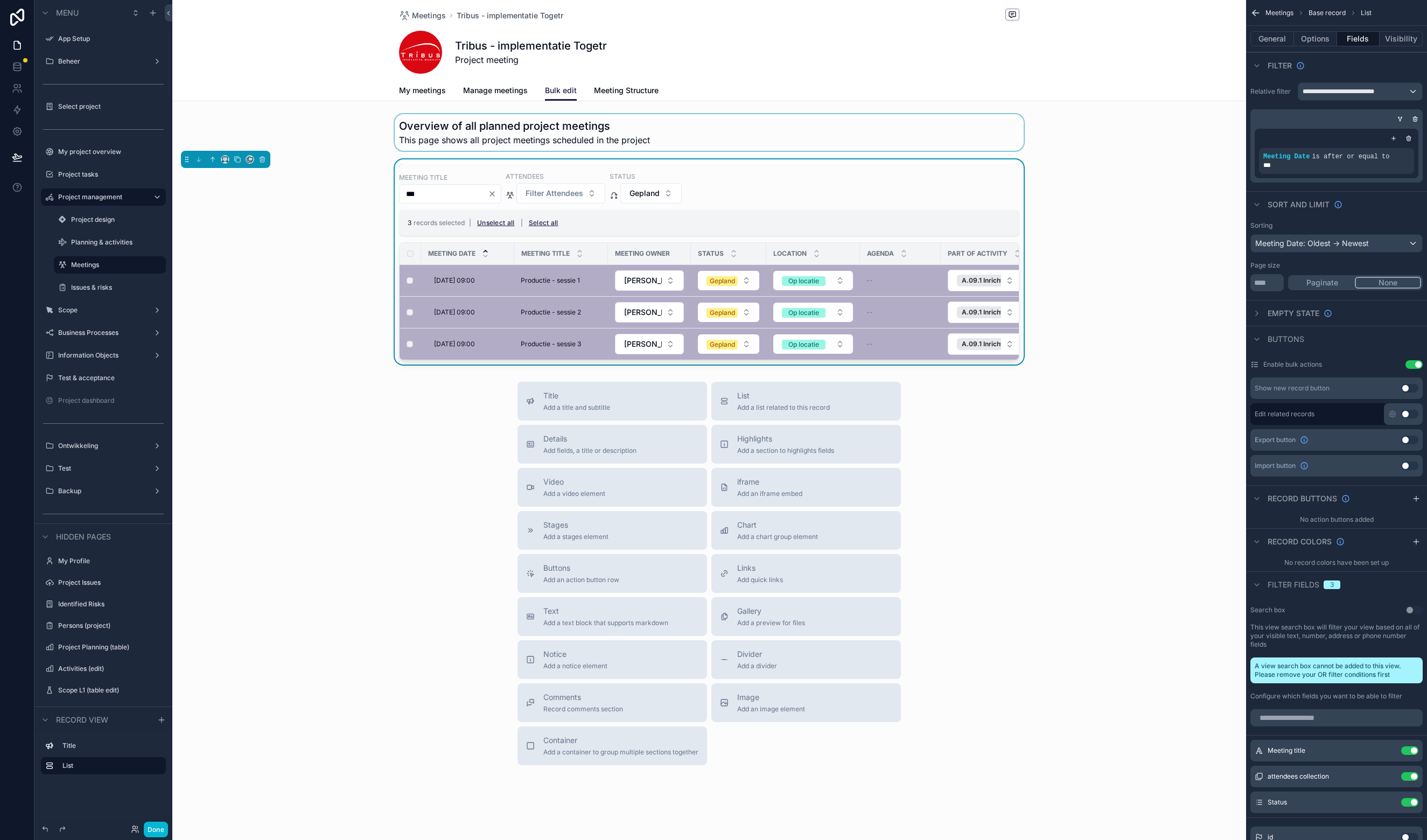 The image size is (1427, 840). Describe the element at coordinates (1327, 697) in the screenshot. I see `label: Configure which fields you want to be able to filter` at that location.